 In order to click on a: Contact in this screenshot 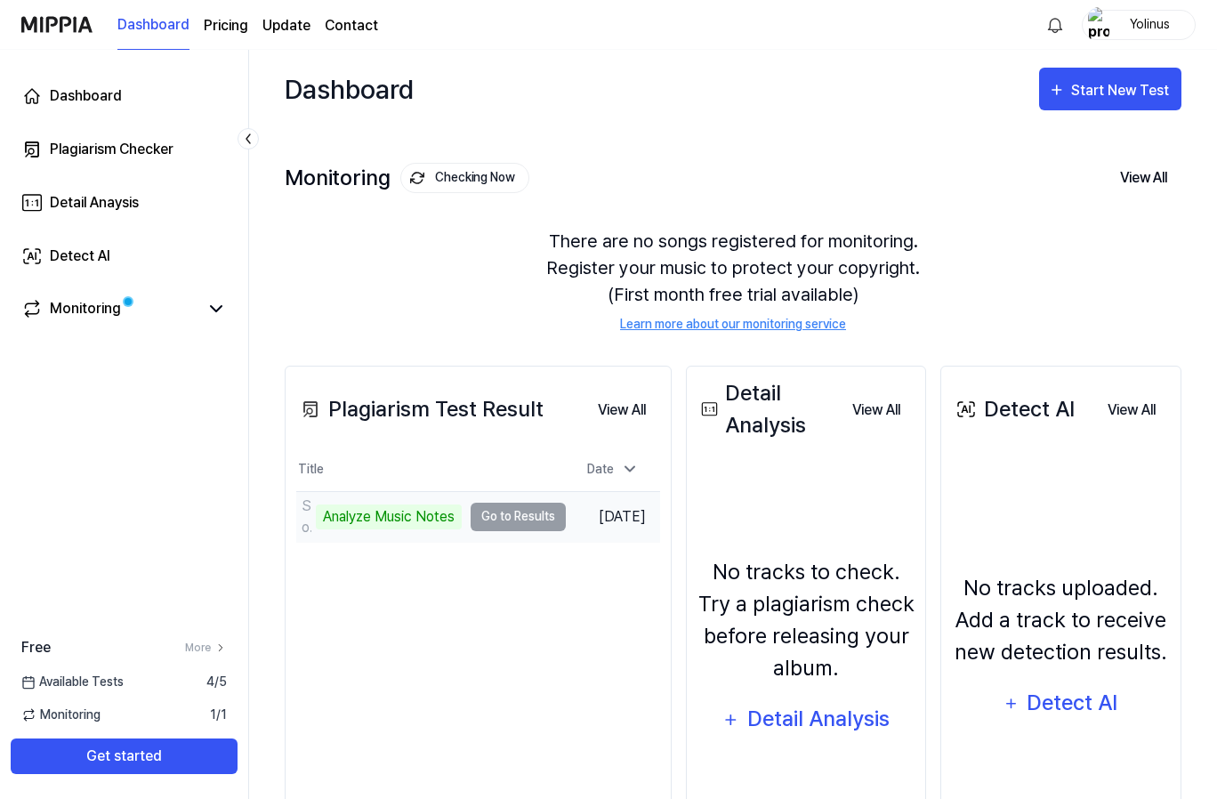, I will do `click(351, 26)`.